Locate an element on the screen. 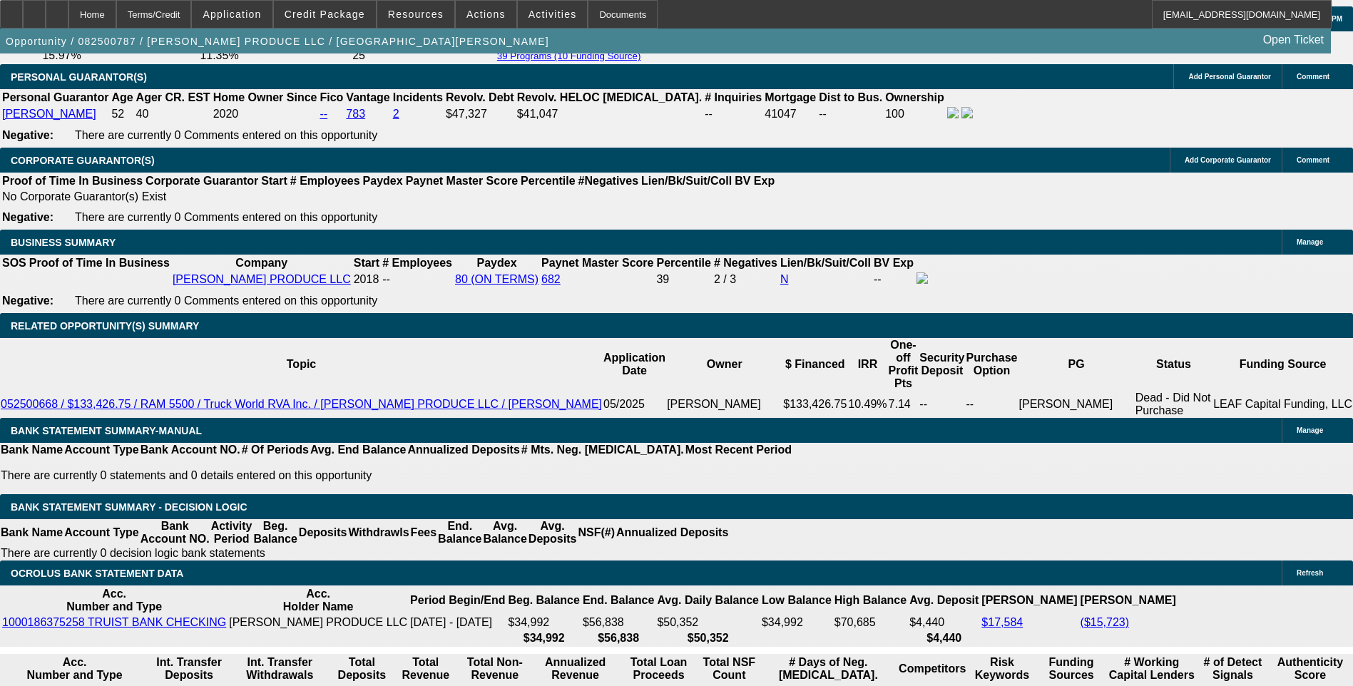 Image resolution: width=1353 pixels, height=686 pixels. span: Activities is located at coordinates (553, 14).